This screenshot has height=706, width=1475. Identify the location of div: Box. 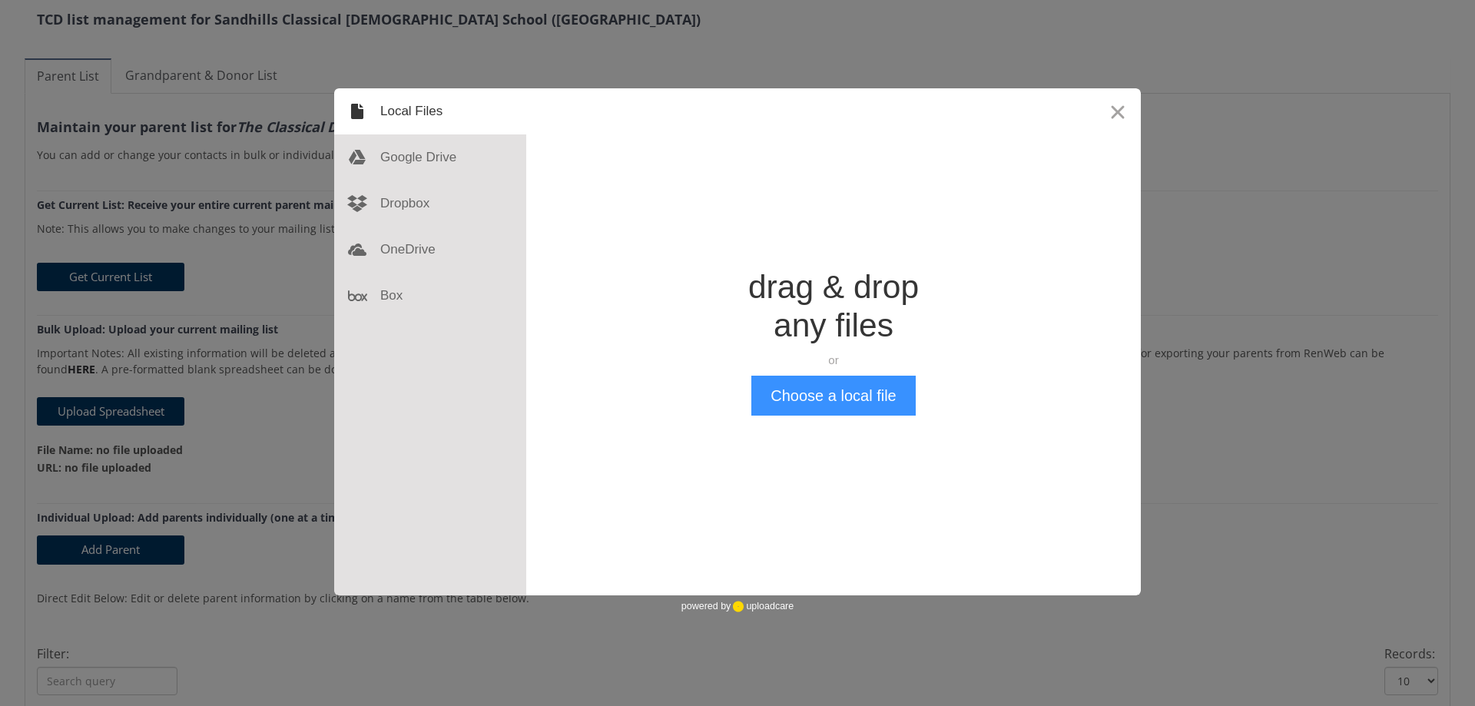
(430, 296).